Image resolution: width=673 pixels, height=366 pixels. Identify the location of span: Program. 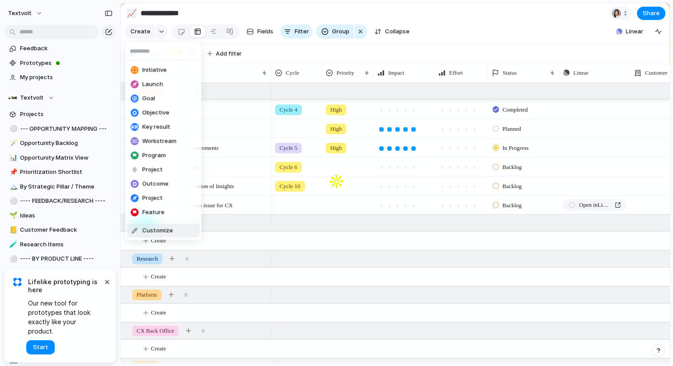
(154, 156).